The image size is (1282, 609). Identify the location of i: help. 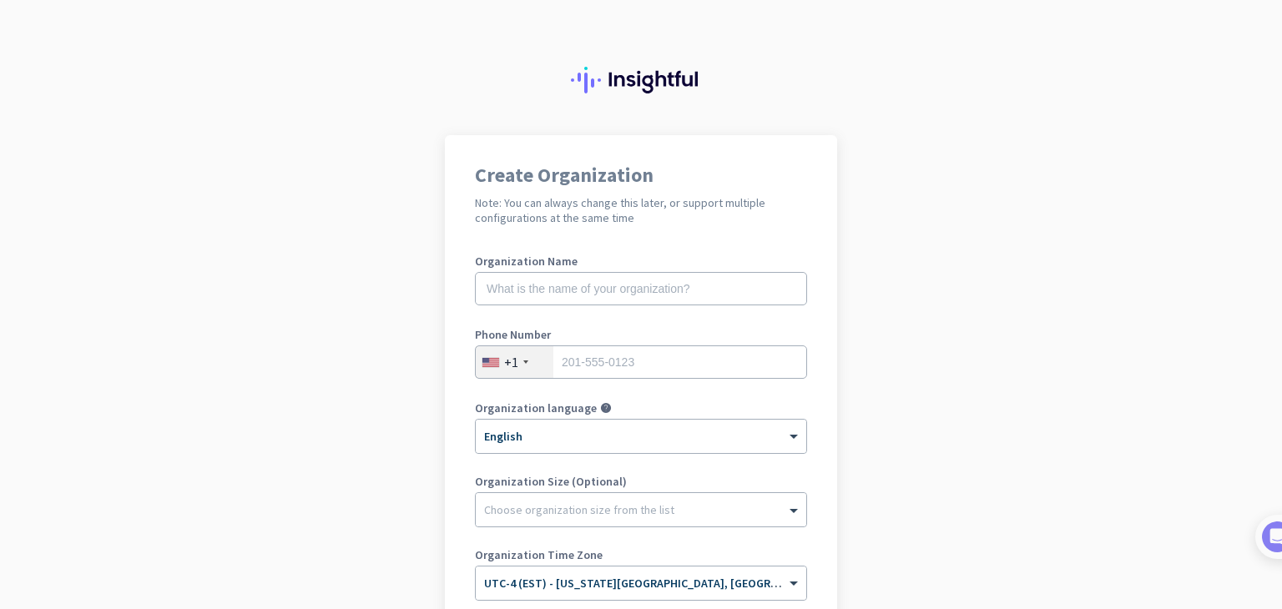
(606, 408).